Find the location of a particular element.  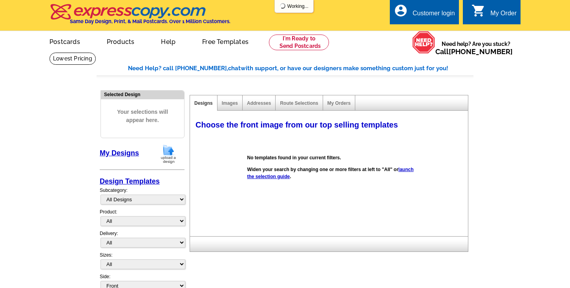

p: No templates found in your current filters. is located at coordinates (331, 158).